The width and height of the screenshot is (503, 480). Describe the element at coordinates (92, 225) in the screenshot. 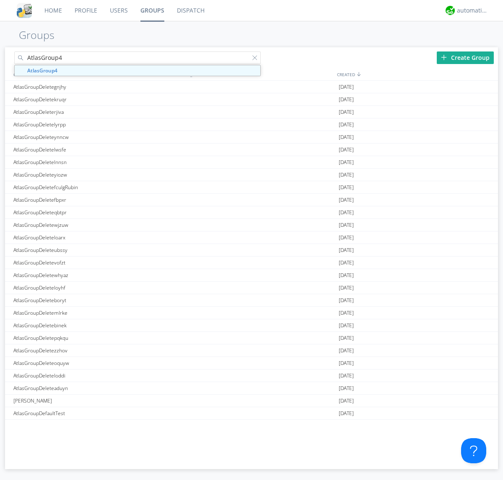

I see `div: AtlasGroupDeletewjzuw` at that location.